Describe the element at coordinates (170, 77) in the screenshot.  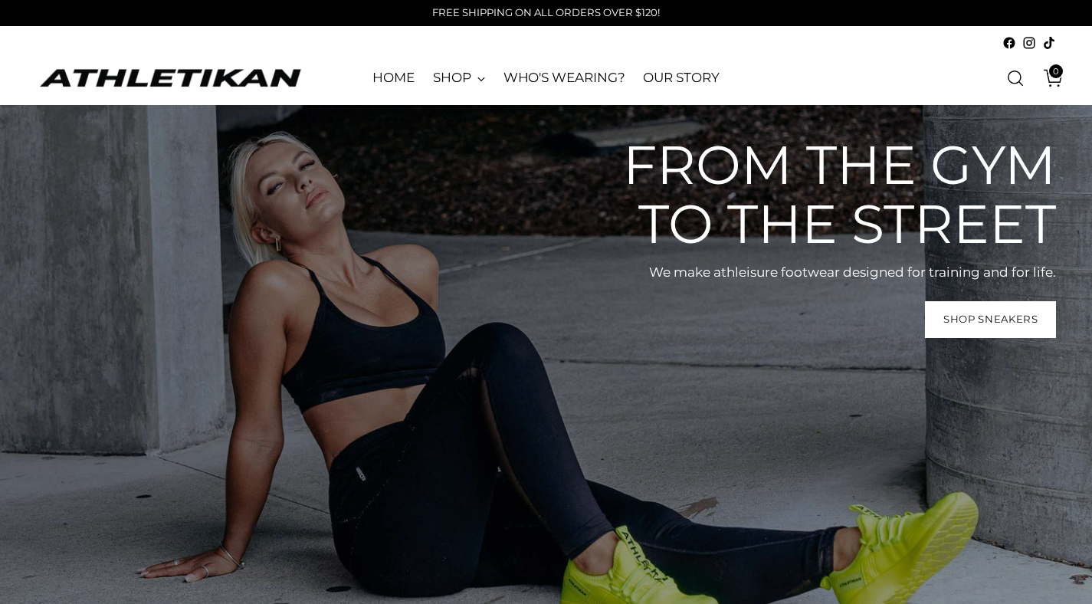
I see `a: ATHLETIKAN` at that location.